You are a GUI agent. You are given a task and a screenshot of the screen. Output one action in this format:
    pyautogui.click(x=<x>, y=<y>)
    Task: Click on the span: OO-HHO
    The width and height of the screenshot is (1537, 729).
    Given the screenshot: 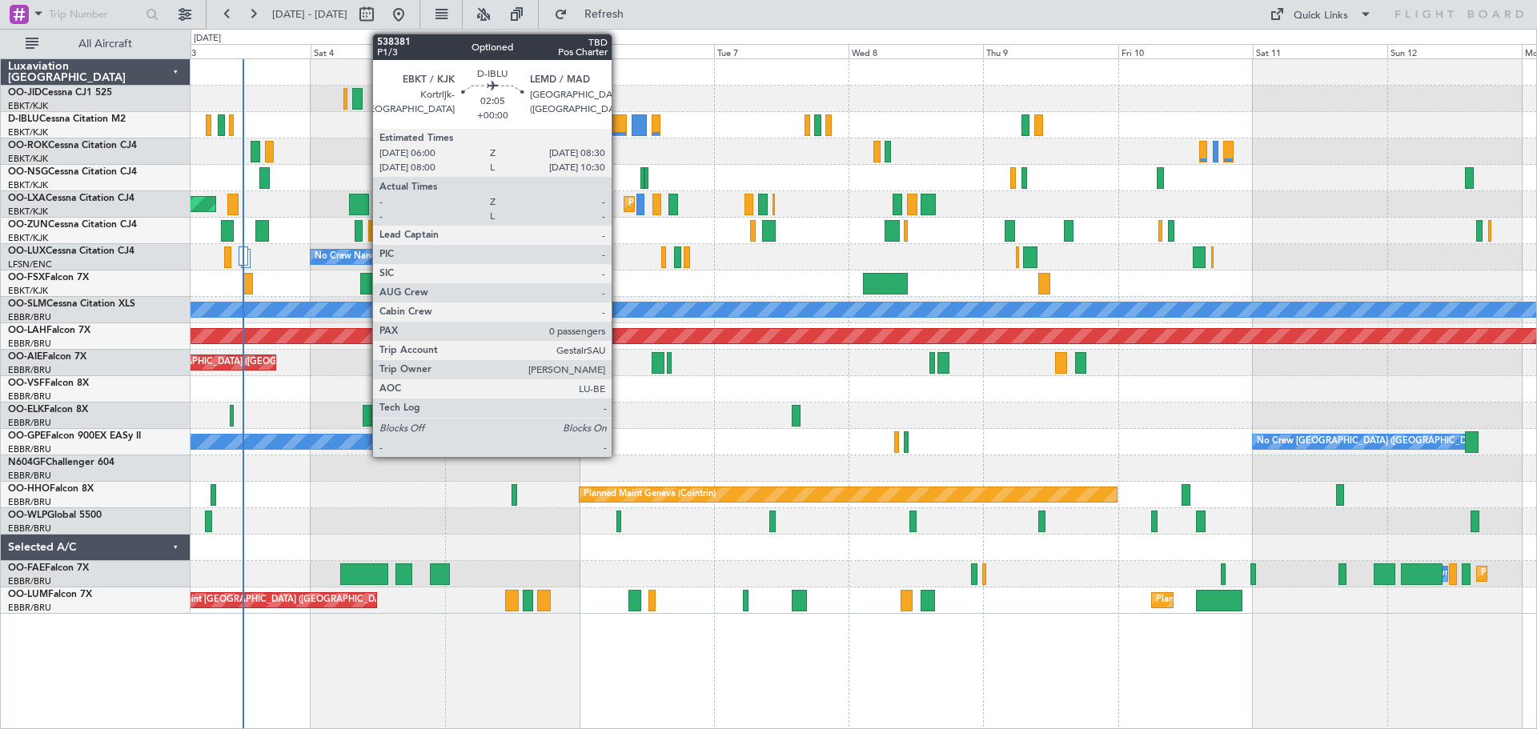 What is the action you would take?
    pyautogui.click(x=29, y=489)
    